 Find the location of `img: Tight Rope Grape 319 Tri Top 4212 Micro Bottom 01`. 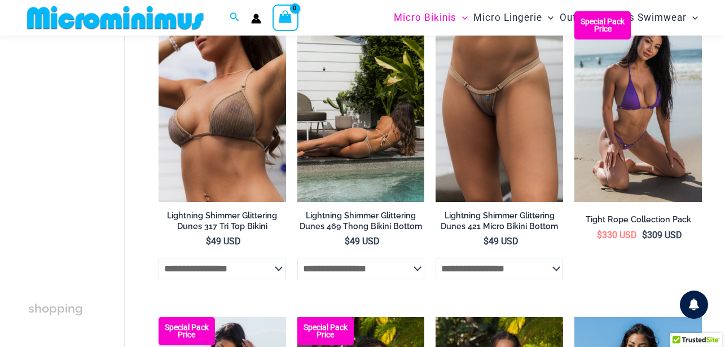

img: Tight Rope Grape 319 Tri Top 4212 Micro Bottom 01 is located at coordinates (638, 107).